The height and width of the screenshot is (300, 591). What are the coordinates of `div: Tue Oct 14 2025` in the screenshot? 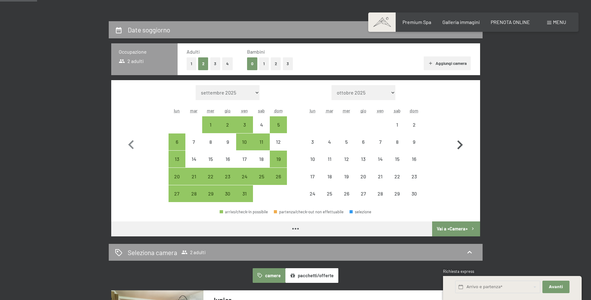 It's located at (194, 159).